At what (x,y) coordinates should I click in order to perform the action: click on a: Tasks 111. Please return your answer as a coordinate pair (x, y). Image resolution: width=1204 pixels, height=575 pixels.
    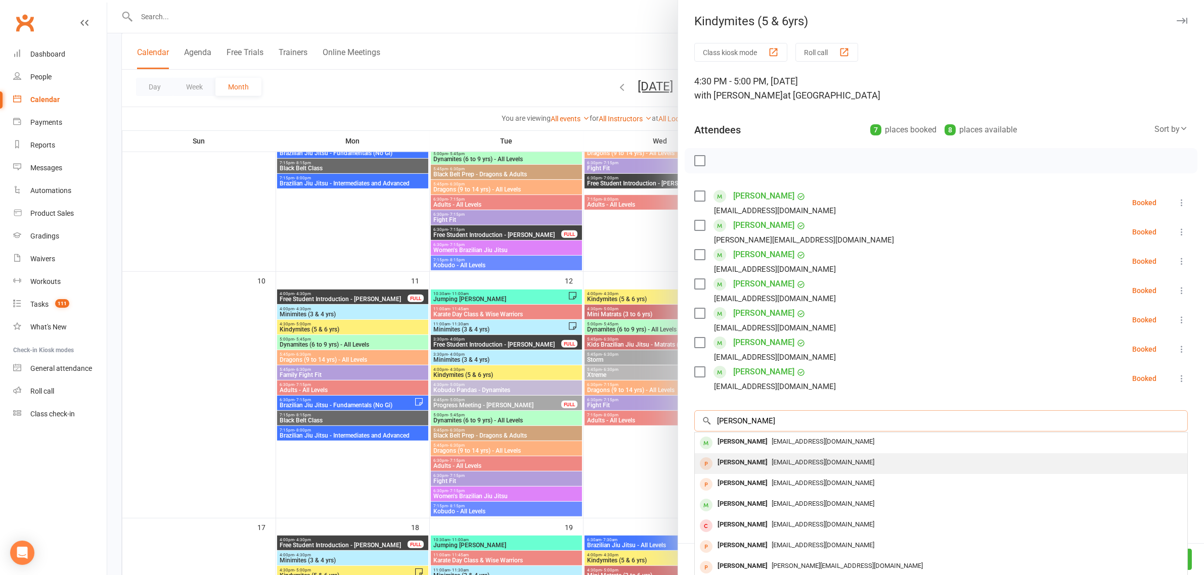
    Looking at the image, I should click on (60, 304).